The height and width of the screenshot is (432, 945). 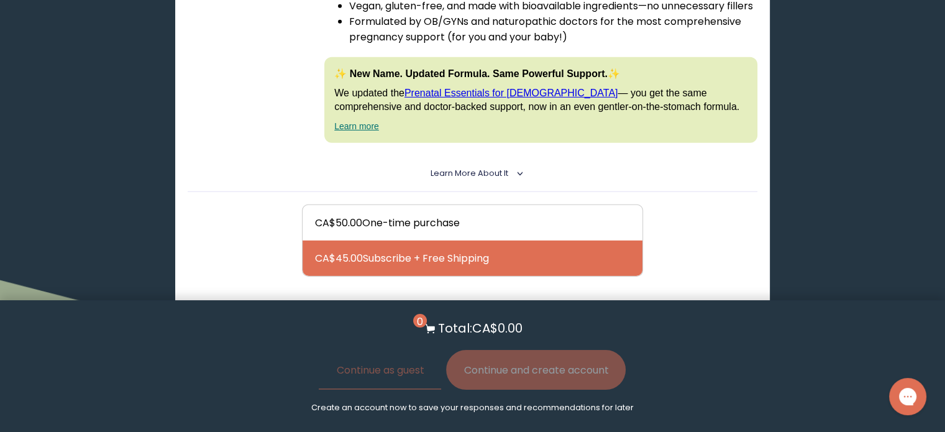 What do you see at coordinates (553, 29) in the screenshot?
I see `li: Formulated by OB/GYNs and naturopathic doctors for the most comprehensive pregnancy support (for ...` at bounding box center [553, 29].